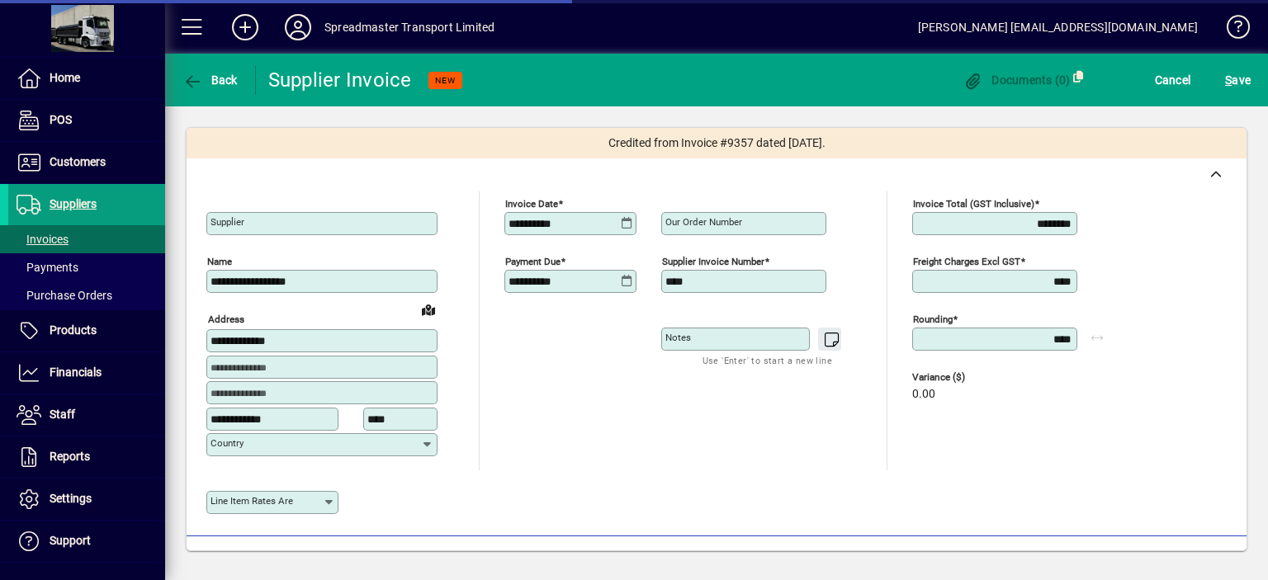 This screenshot has width=1268, height=580. What do you see at coordinates (1017, 80) in the screenshot?
I see `button: Documents (0)` at bounding box center [1017, 80].